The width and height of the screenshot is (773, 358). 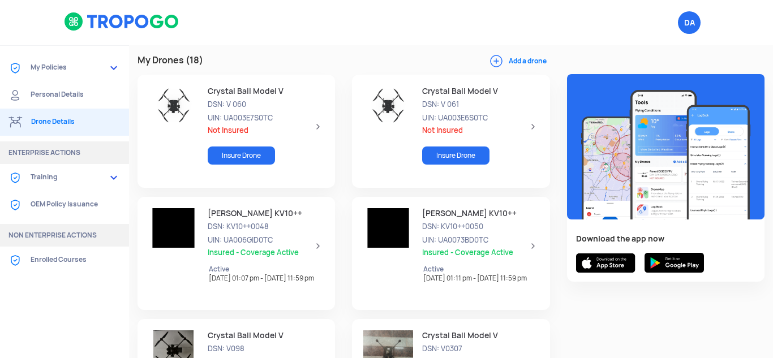 What do you see at coordinates (261, 118) in the screenshot?
I see `span: UIN: UA003E7S0TC` at bounding box center [261, 118].